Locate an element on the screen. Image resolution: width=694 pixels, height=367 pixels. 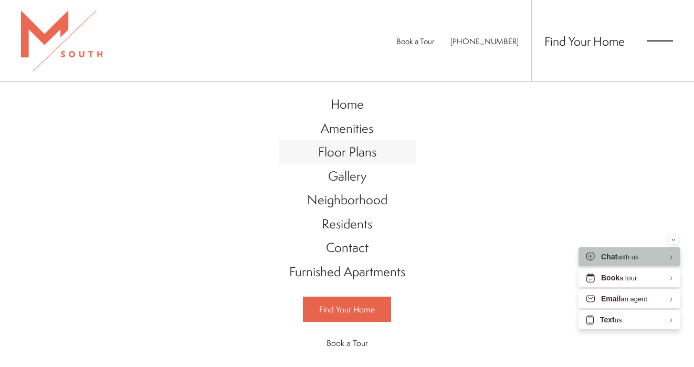
a: Go to Furnished Apartments (opens in a new tab) is located at coordinates (347, 272).